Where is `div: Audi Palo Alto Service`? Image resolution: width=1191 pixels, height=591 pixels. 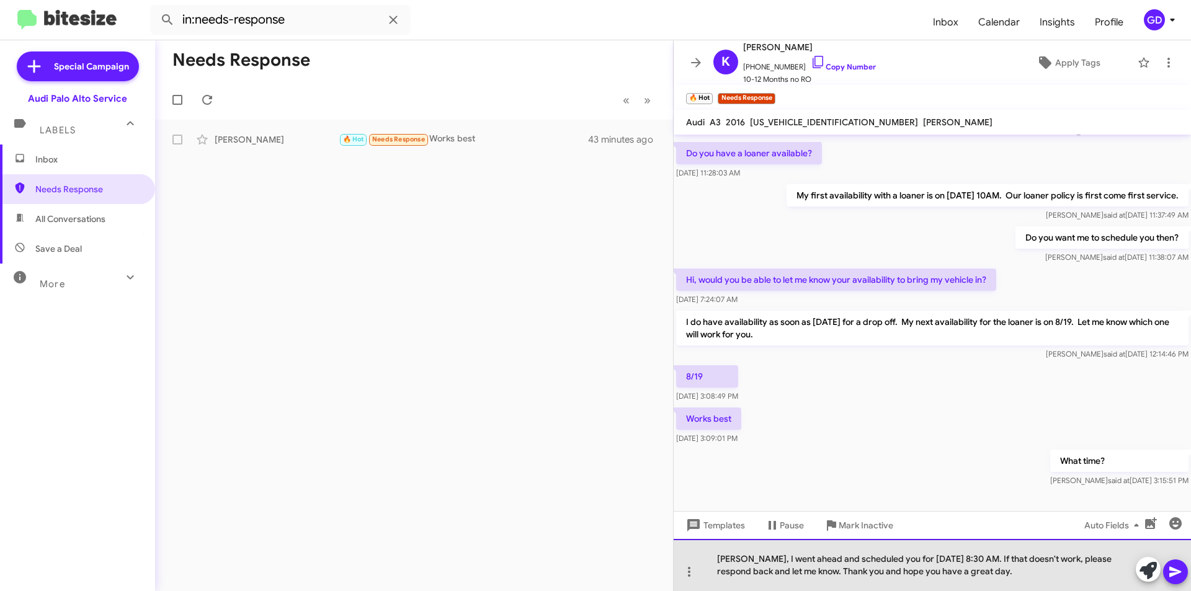 div: Audi Palo Alto Service is located at coordinates (78, 99).